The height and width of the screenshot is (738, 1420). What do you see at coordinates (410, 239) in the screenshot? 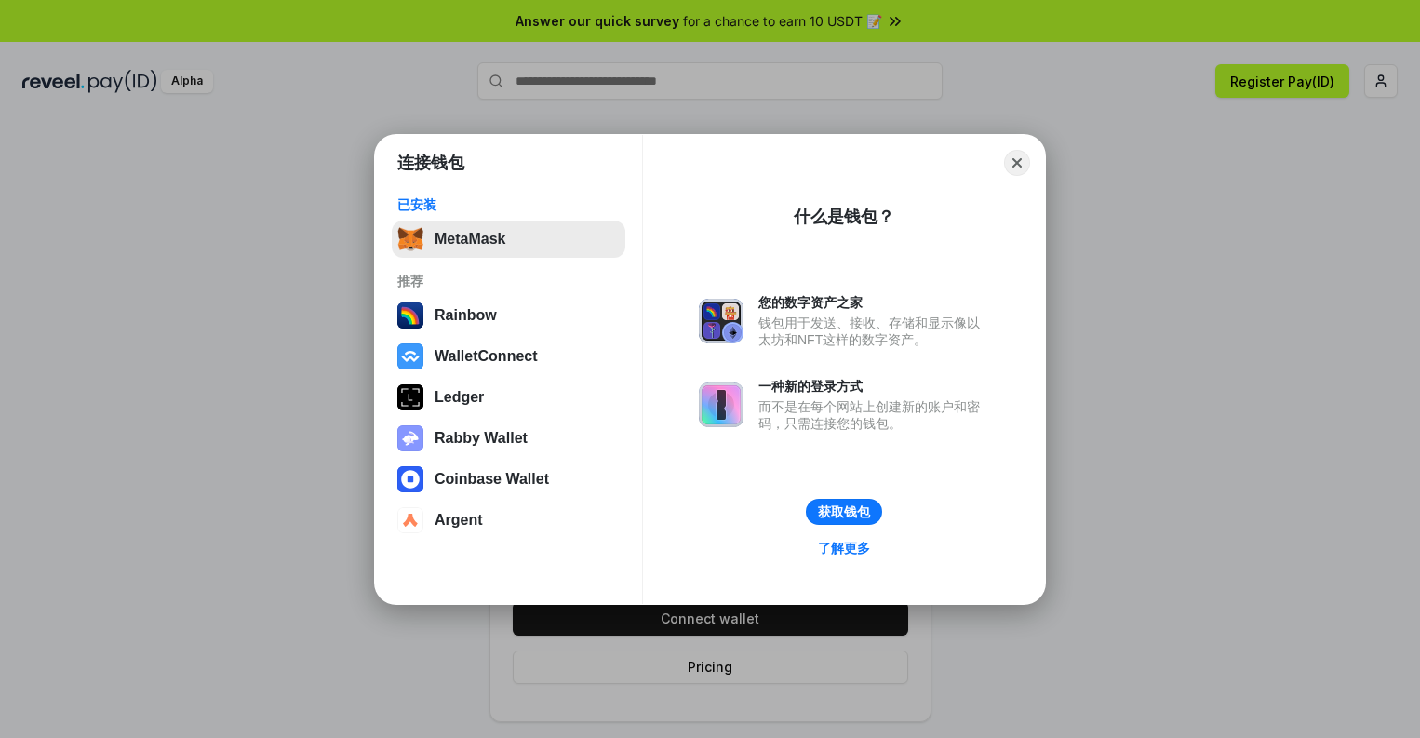
I see `img: svg+xml,%3Csvg%20fill%3D%22none%22%20height%3D%2233%22%20viewBox%3D%220%200%2035%2033%22%20width%...` at bounding box center [410, 239].